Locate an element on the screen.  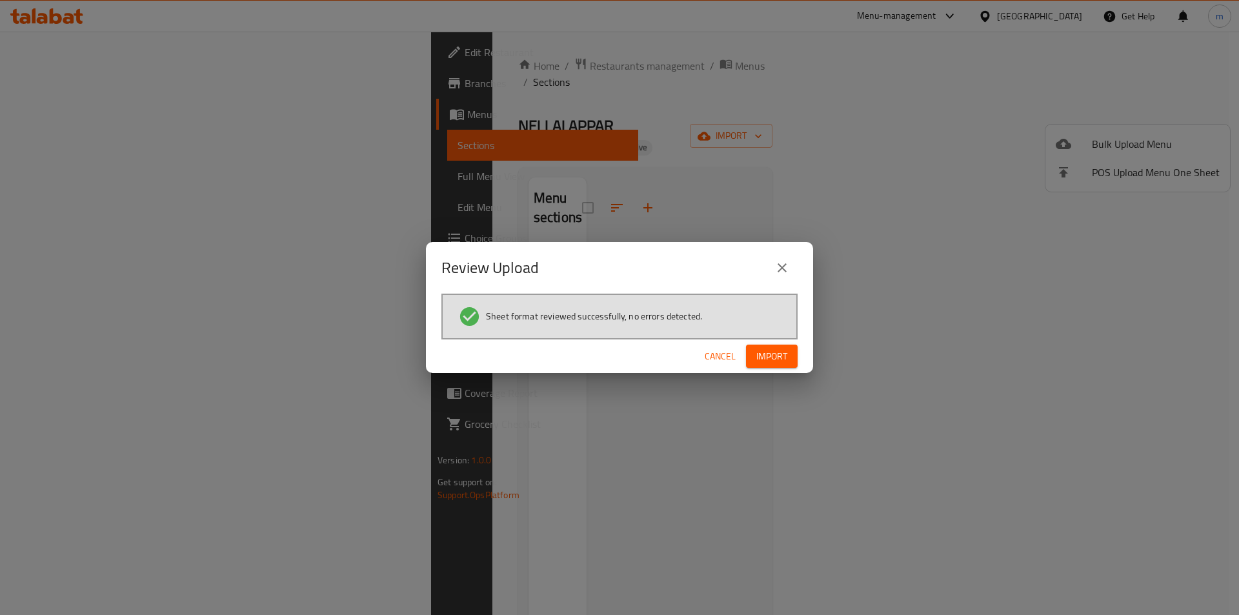
span: Sheet format reviewed successfully, no errors detected. is located at coordinates (594, 316).